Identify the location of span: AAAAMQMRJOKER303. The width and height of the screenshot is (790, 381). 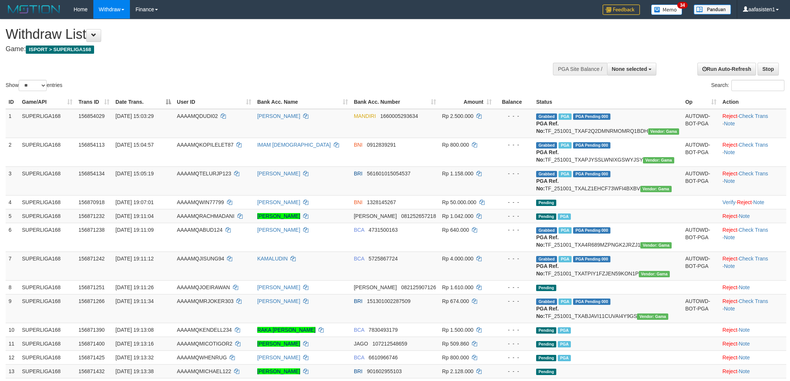
(205, 301).